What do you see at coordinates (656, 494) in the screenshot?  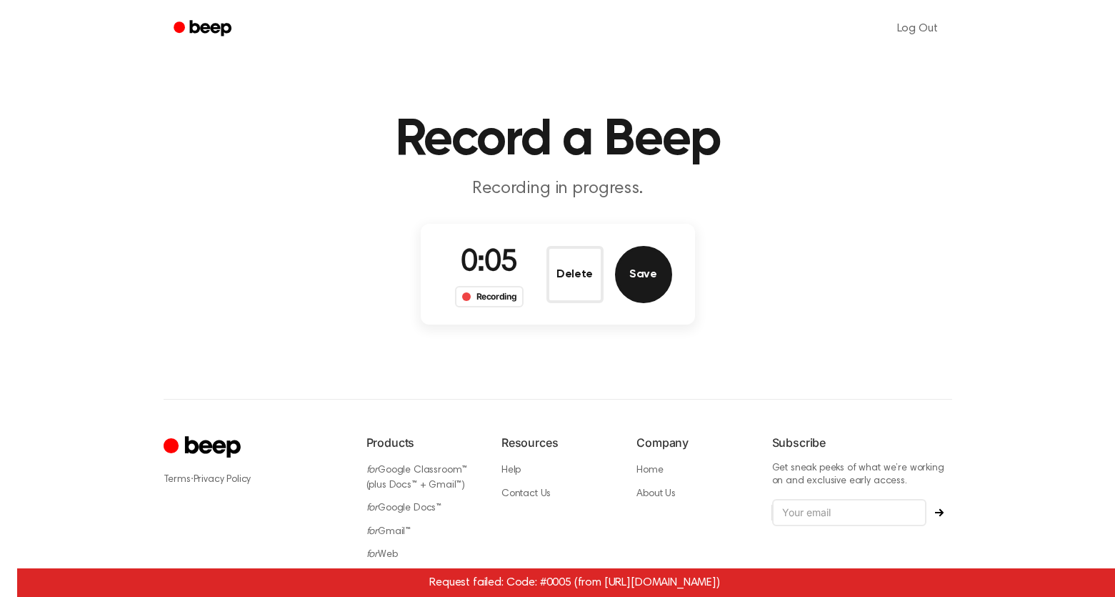 I see `a: About Us` at bounding box center [656, 494].